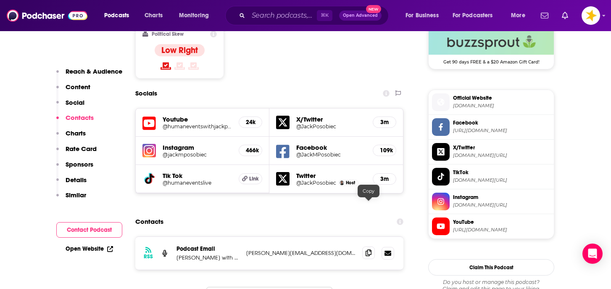 This screenshot has width=611, height=289. I want to click on h5: X/Twitter, so click(331, 119).